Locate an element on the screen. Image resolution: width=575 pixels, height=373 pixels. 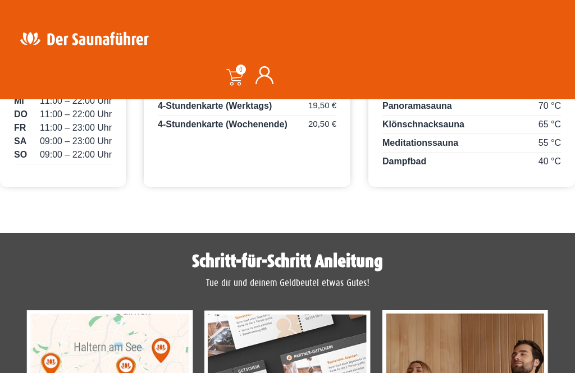
span: 40 °C is located at coordinates (550, 162).